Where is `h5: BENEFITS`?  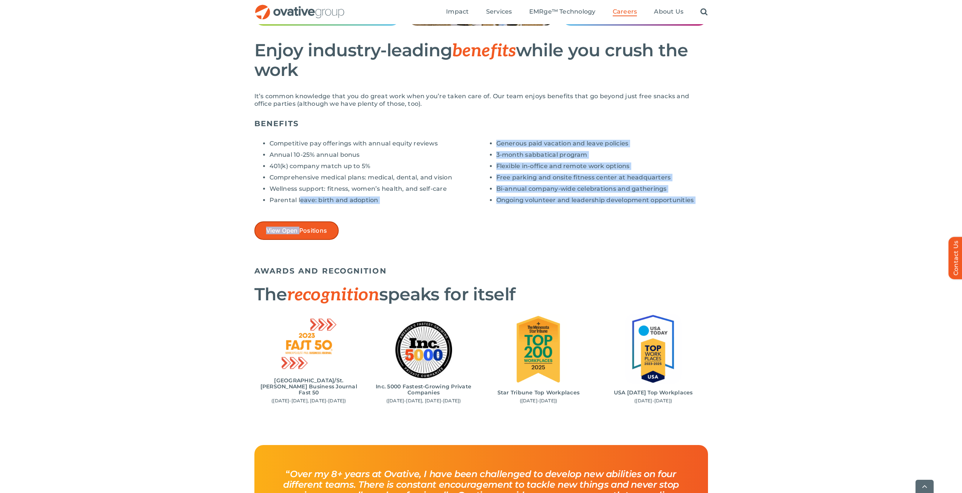 h5: BENEFITS is located at coordinates (481, 124).